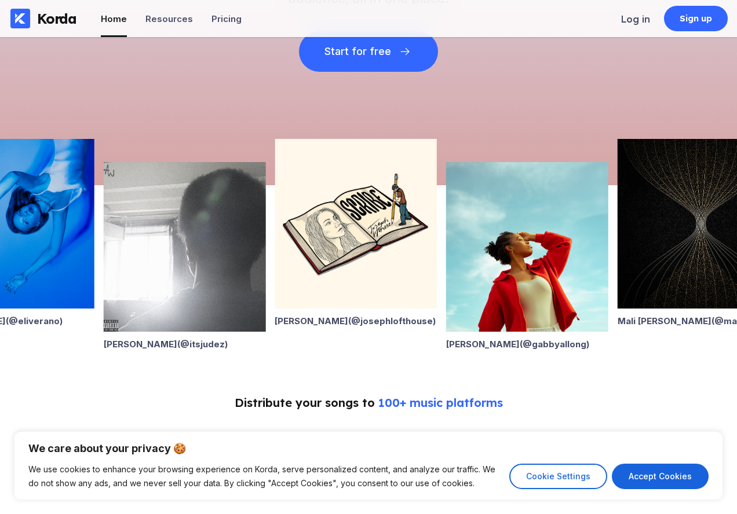 The height and width of the screenshot is (514, 737). Describe the element at coordinates (169, 19) in the screenshot. I see `div: Resources` at that location.